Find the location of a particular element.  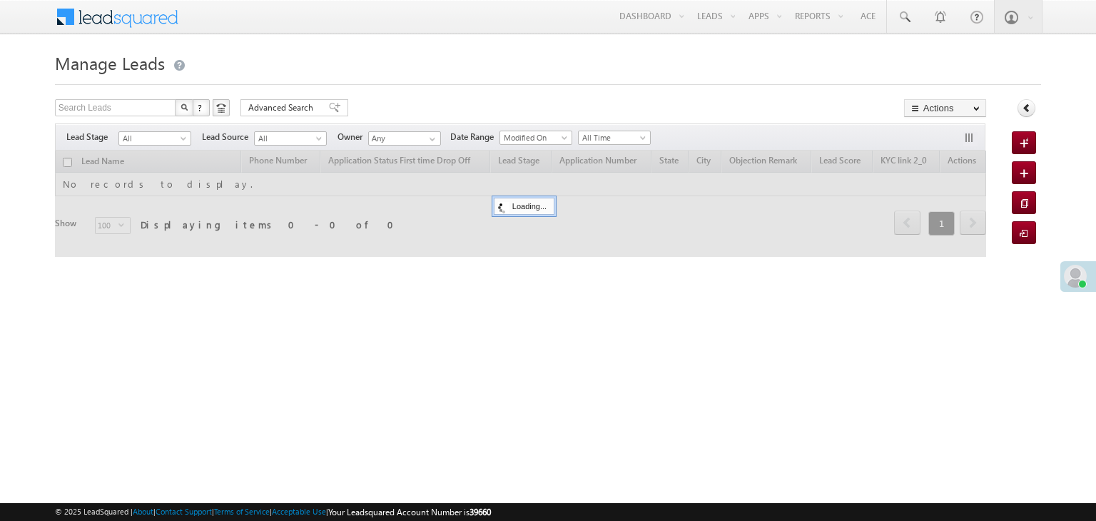

a: Modified On is located at coordinates (536, 138).